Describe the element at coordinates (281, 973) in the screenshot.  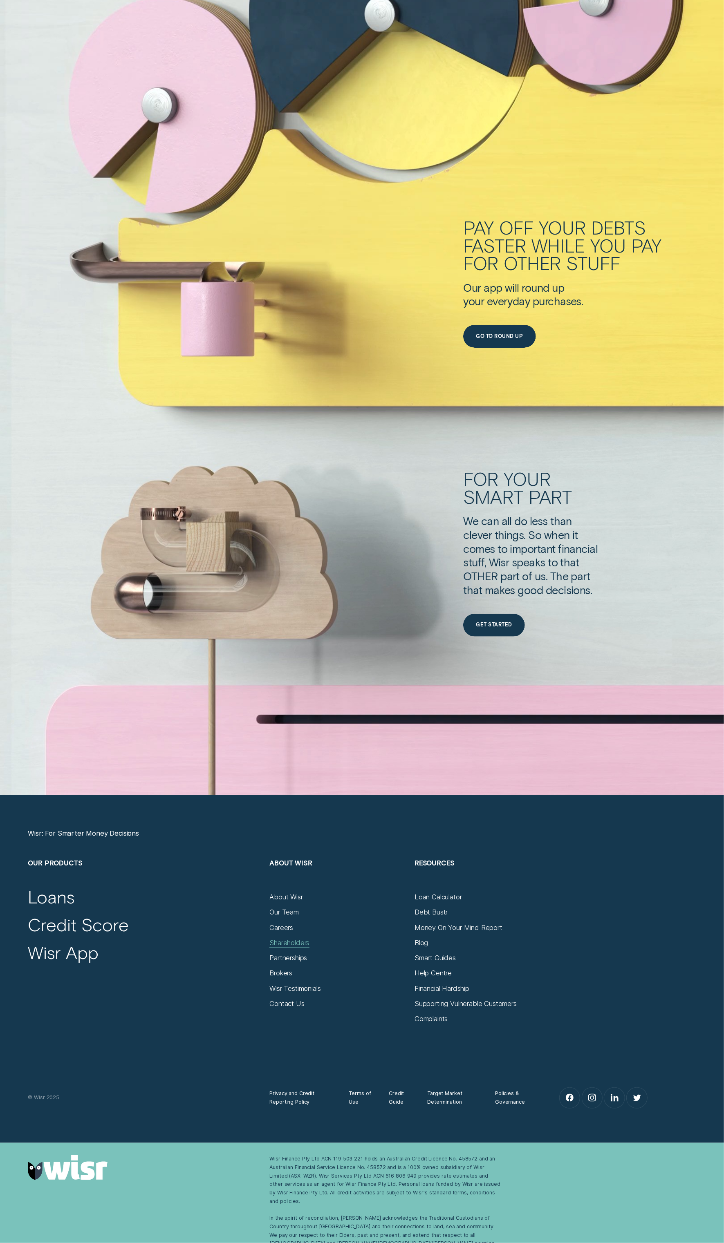
I see `a: Brokers` at that location.